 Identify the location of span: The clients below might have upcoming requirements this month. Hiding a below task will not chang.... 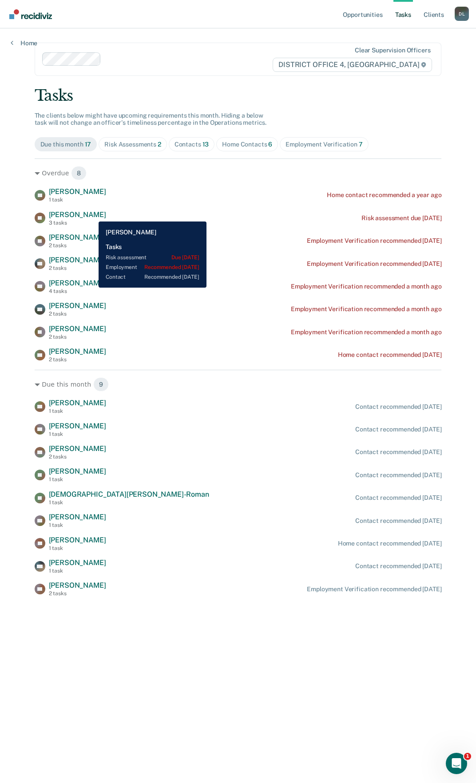
(151, 119).